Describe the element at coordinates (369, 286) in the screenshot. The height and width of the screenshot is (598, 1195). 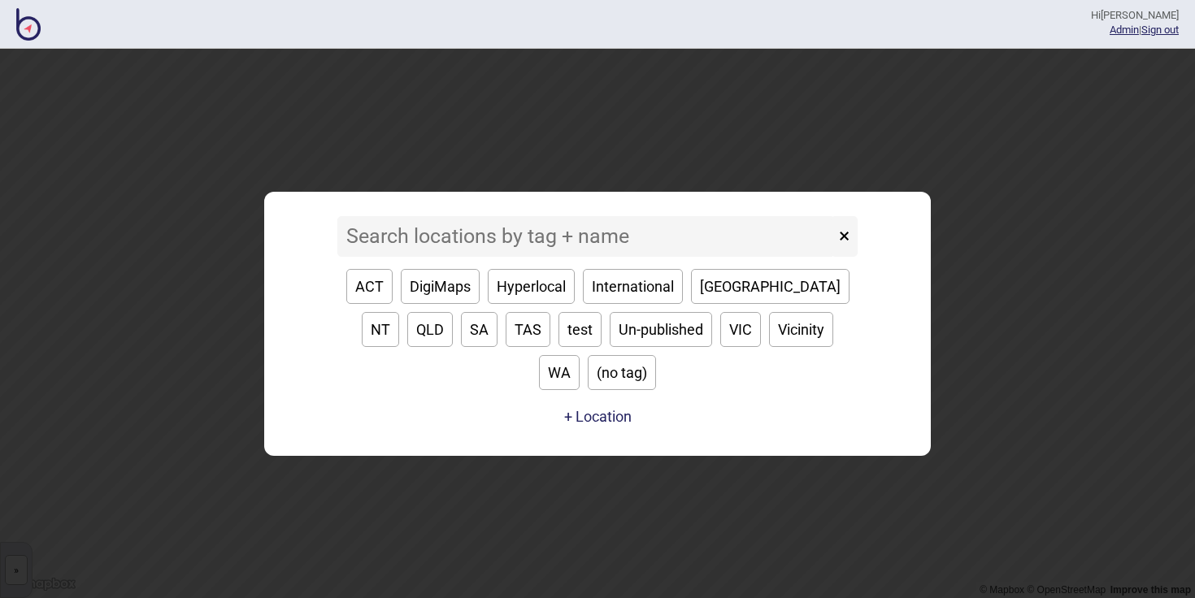
I see `button: ACT` at that location.